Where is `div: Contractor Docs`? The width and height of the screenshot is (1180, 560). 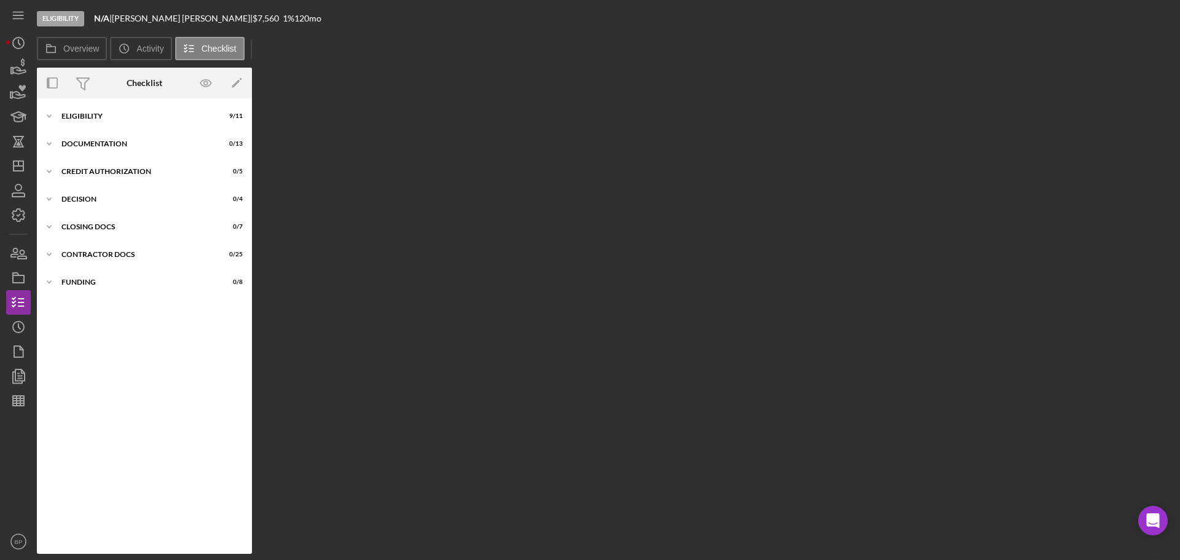
div: Contractor Docs is located at coordinates (136, 254).